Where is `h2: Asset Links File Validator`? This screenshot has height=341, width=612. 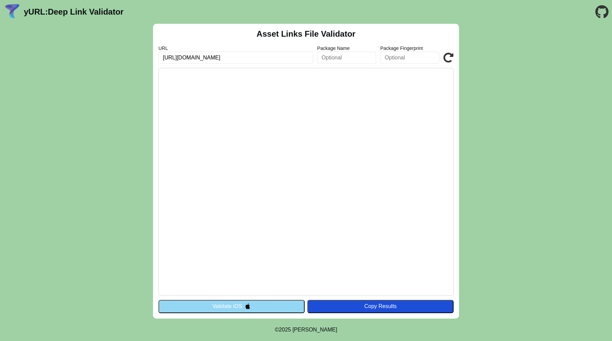 h2: Asset Links File Validator is located at coordinates (306, 34).